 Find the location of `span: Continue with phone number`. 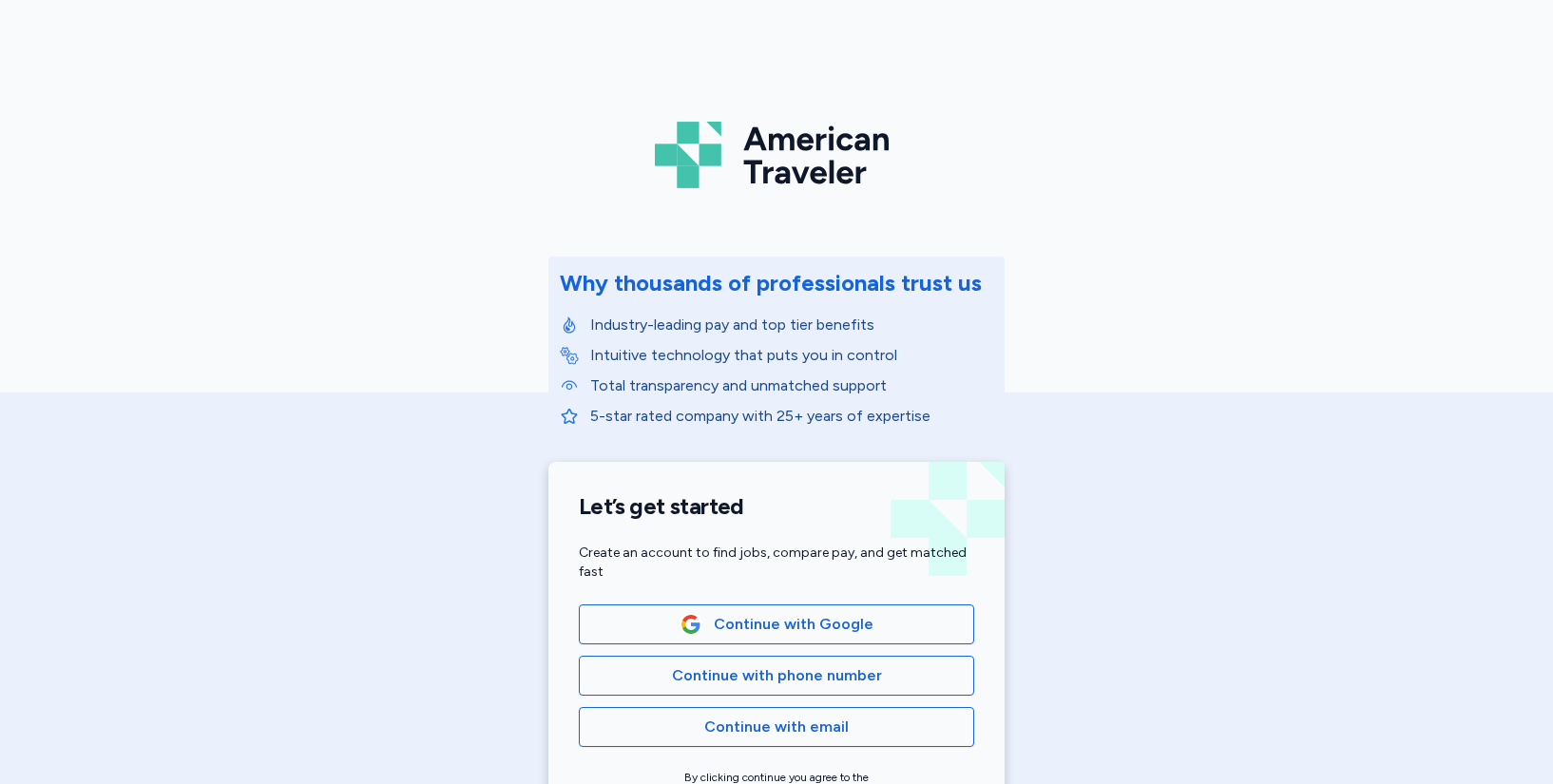

span: Continue with phone number is located at coordinates (776, 676).